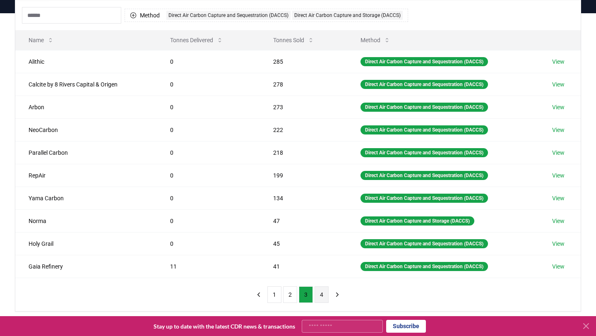 The image size is (596, 336). I want to click on td: RepAir, so click(86, 175).